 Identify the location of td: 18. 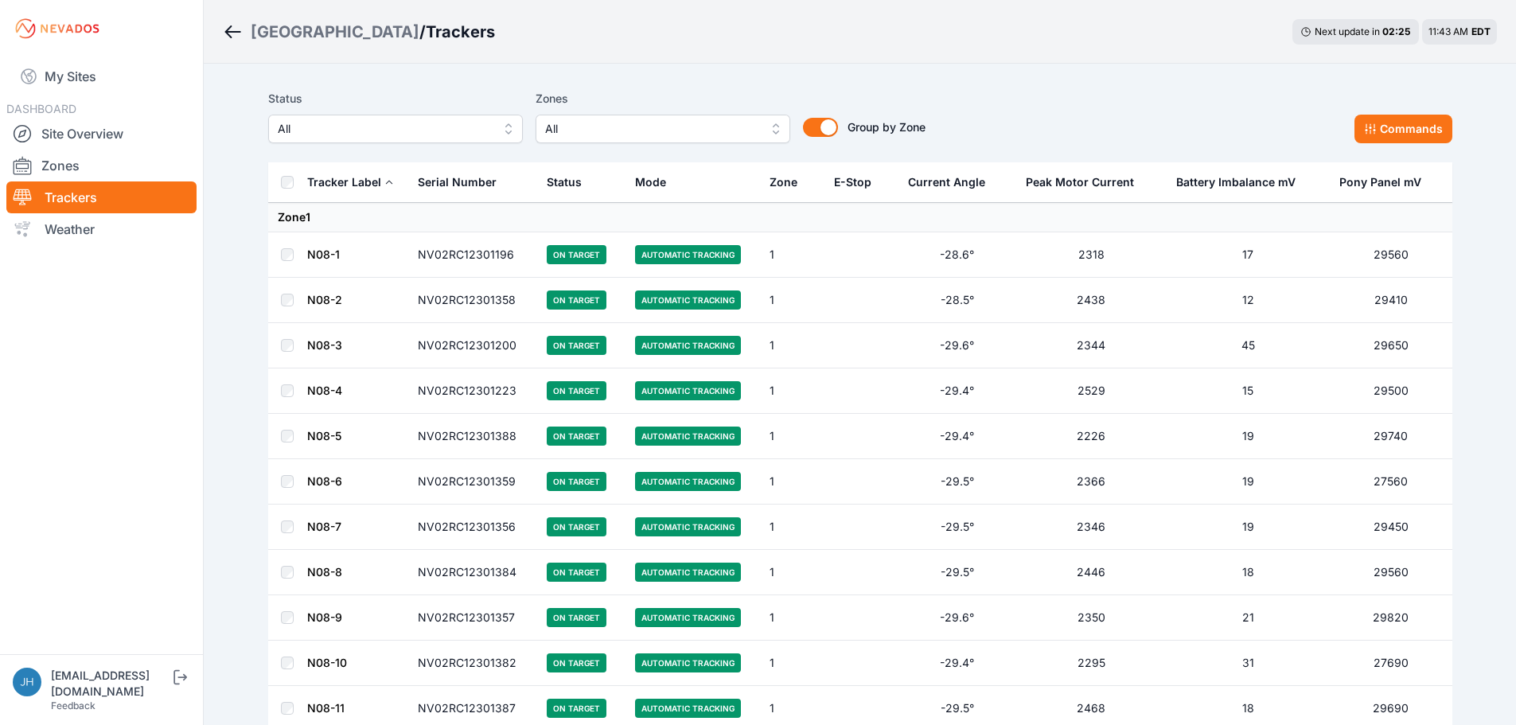
(1248, 572).